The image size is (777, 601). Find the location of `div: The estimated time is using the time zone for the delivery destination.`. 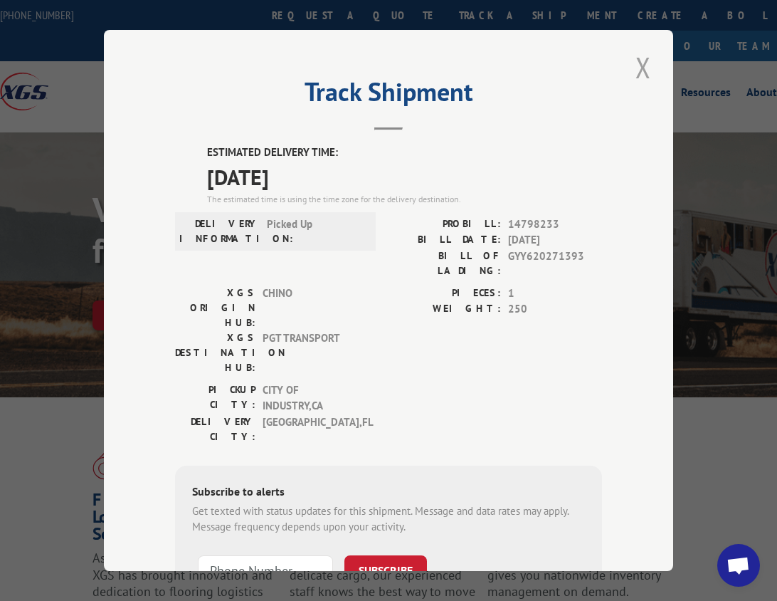

div: The estimated time is using the time zone for the delivery destination. is located at coordinates (404, 199).